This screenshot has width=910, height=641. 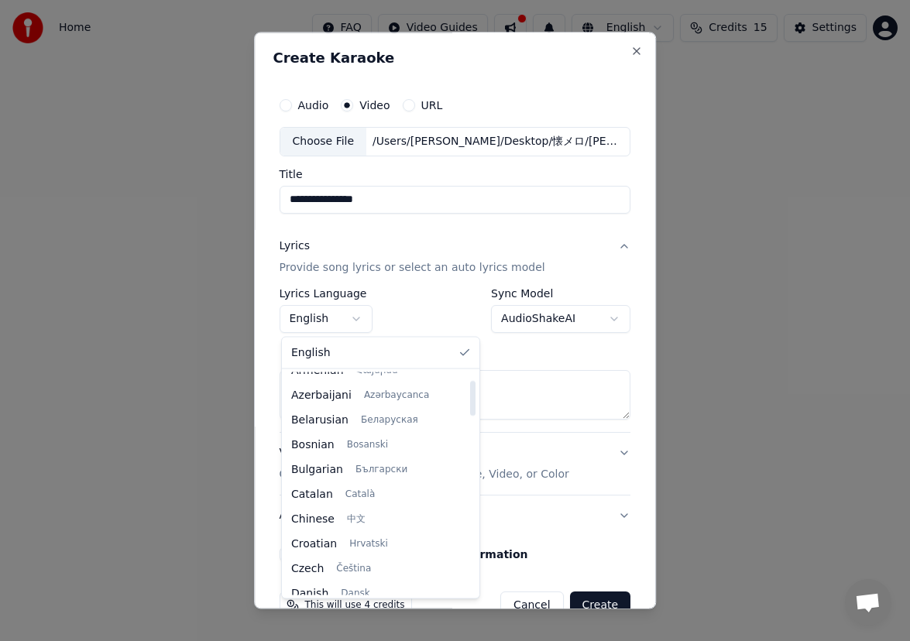 What do you see at coordinates (353, 568) in the screenshot?
I see `span: Čeština` at bounding box center [353, 568].